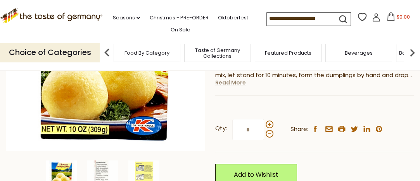  I want to click on a: Christmas - PRE-ORDER, so click(179, 18).